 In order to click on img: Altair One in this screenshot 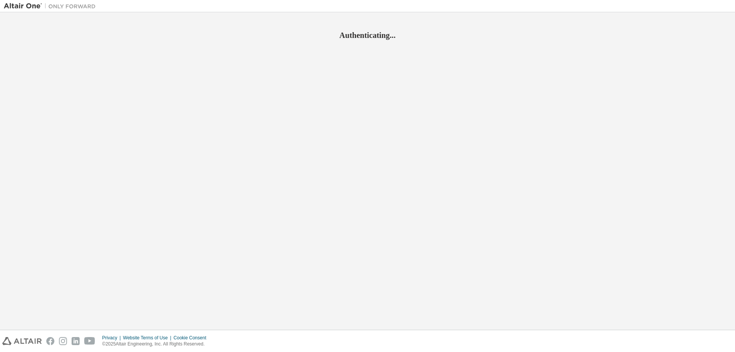, I will do `click(52, 6)`.